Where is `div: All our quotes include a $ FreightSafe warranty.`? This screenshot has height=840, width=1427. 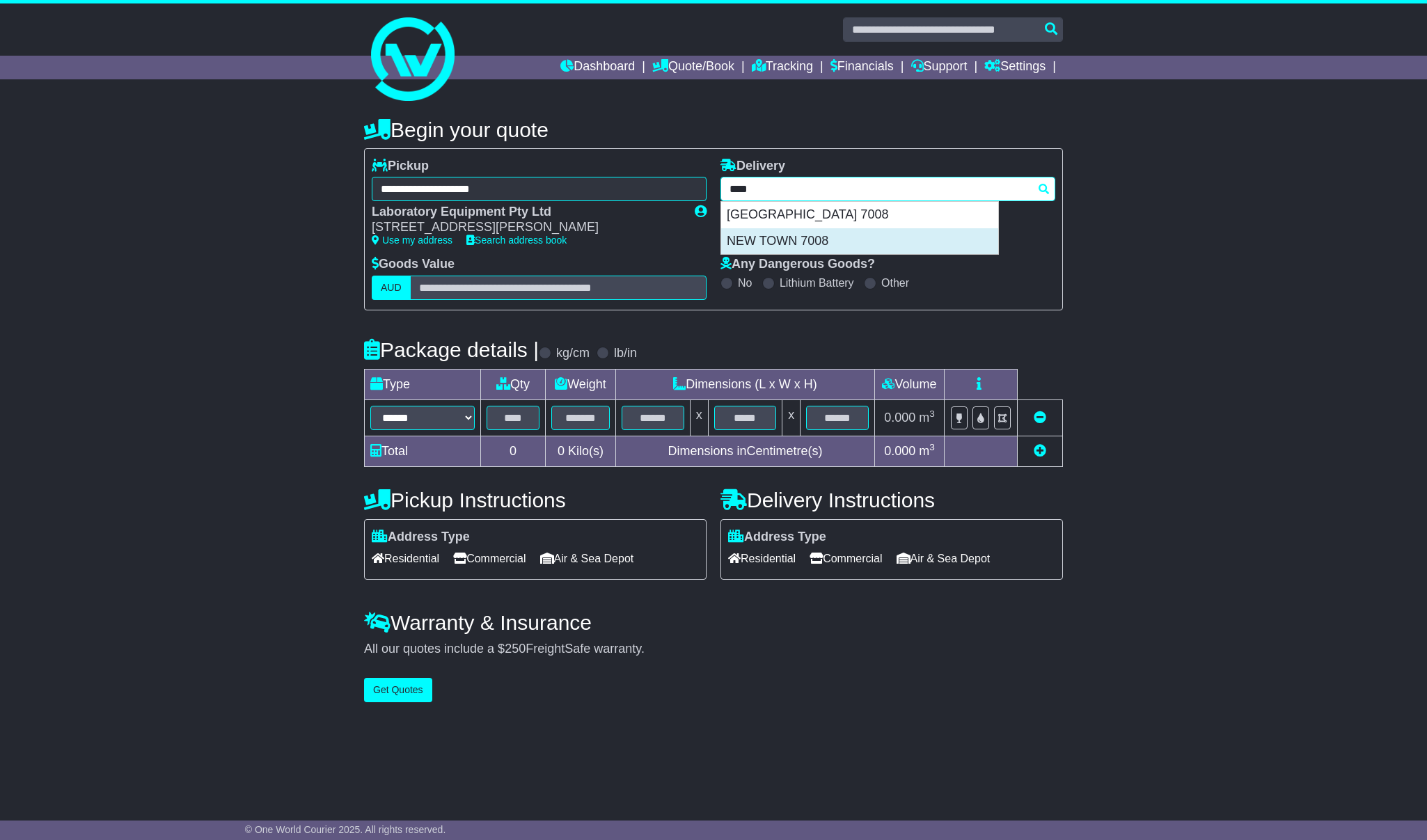
div: All our quotes include a $ FreightSafe warranty. is located at coordinates (714, 649).